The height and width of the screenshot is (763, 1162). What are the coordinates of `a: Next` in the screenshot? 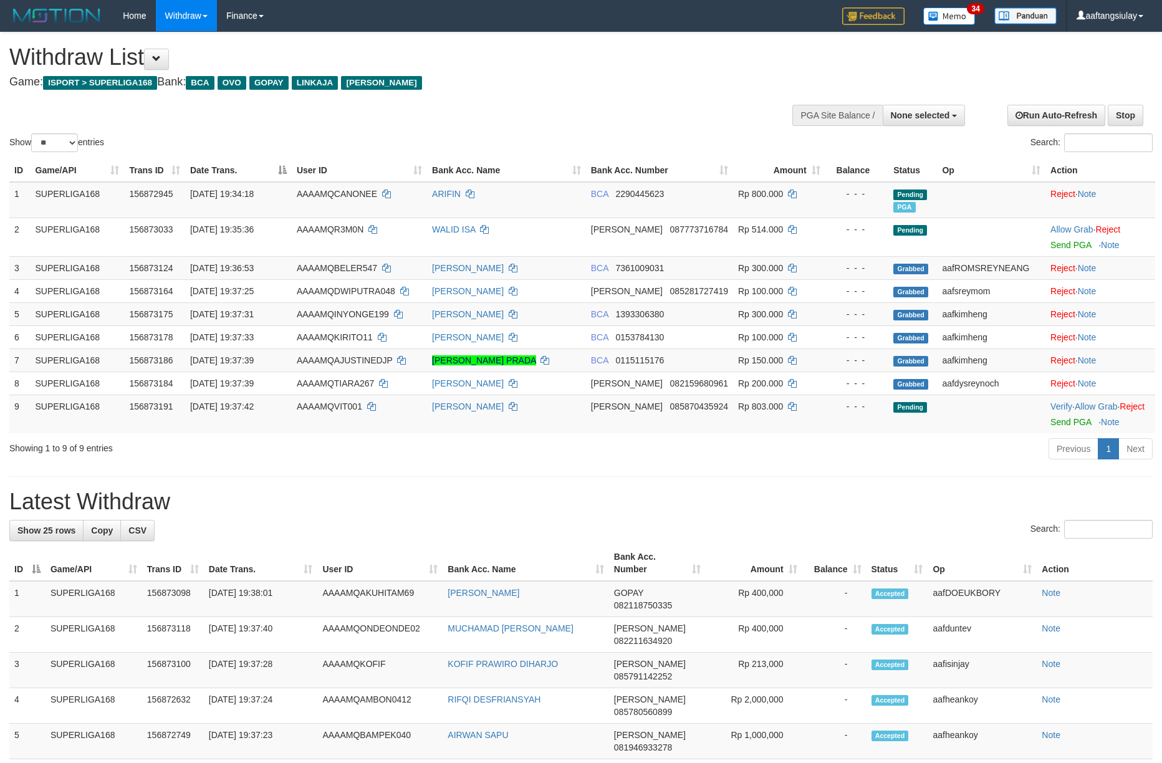 It's located at (1135, 449).